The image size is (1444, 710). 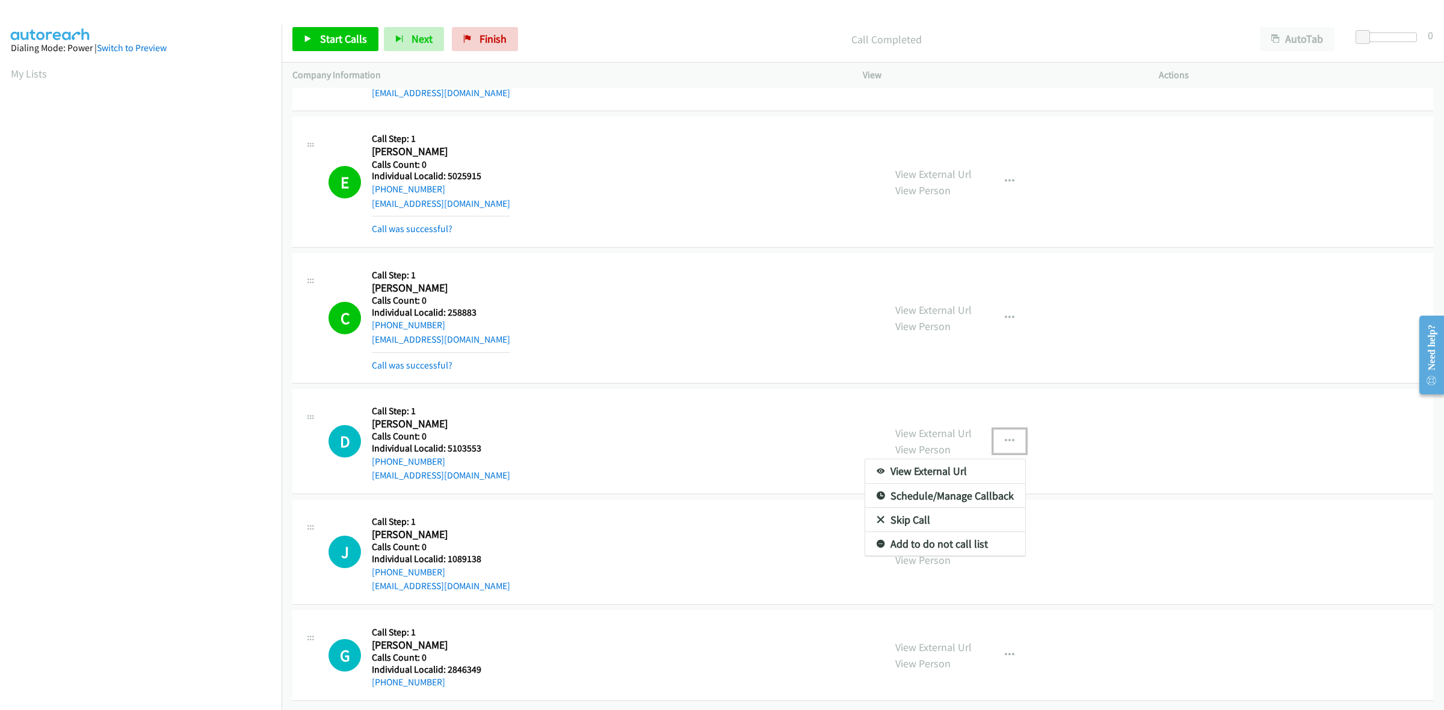 I want to click on h1: G, so click(x=345, y=656).